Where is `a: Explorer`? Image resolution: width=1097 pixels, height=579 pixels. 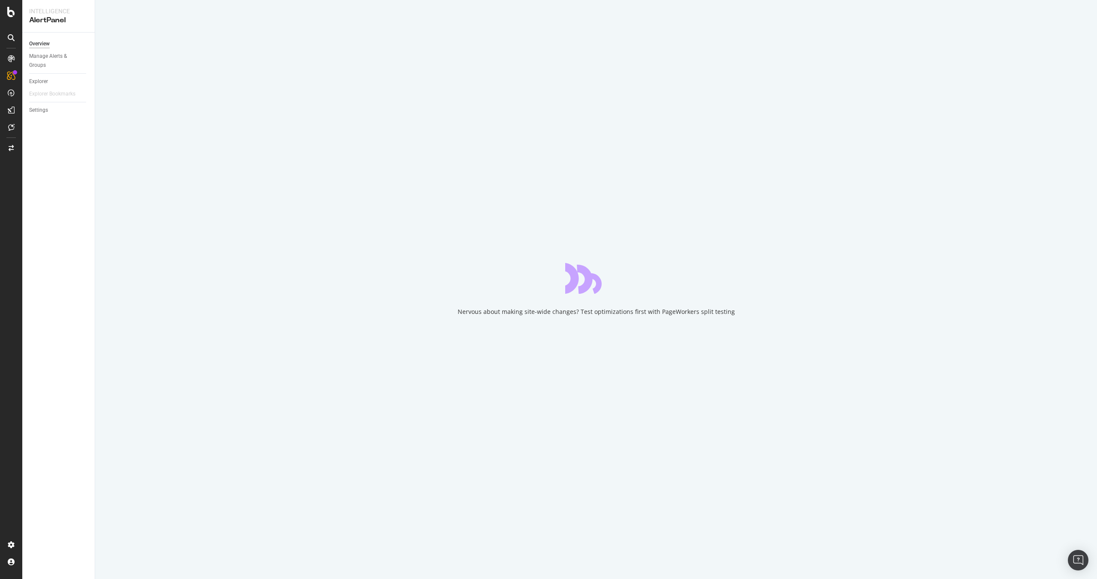
a: Explorer is located at coordinates (59, 81).